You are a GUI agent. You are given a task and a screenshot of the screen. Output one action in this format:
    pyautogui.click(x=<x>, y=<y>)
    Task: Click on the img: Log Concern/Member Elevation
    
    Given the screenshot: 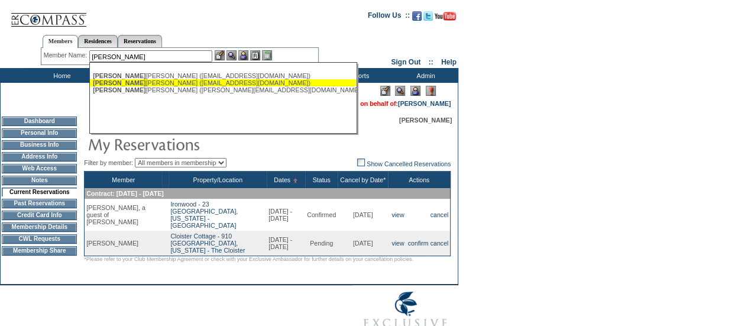 What is the action you would take?
    pyautogui.click(x=431, y=91)
    